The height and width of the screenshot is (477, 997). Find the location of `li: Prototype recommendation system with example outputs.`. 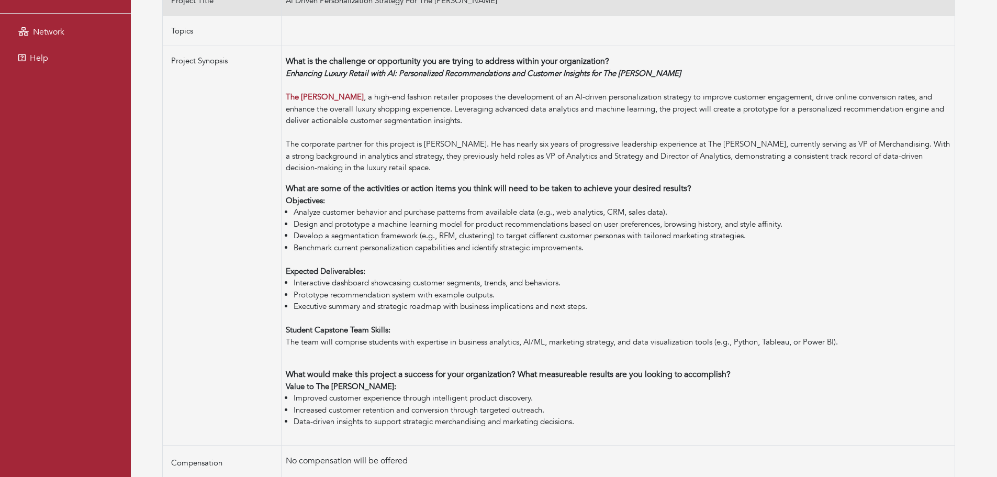

li: Prototype recommendation system with example outputs. is located at coordinates (622, 295).